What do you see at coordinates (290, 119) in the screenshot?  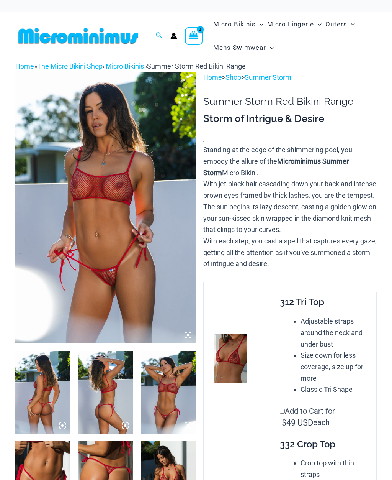 I see `h3: Storm of Intrigue & Desire` at bounding box center [290, 119].